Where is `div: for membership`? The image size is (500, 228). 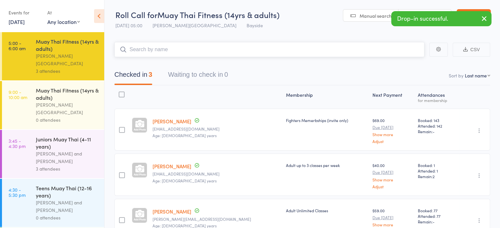
div: for membership is located at coordinates (437, 100).